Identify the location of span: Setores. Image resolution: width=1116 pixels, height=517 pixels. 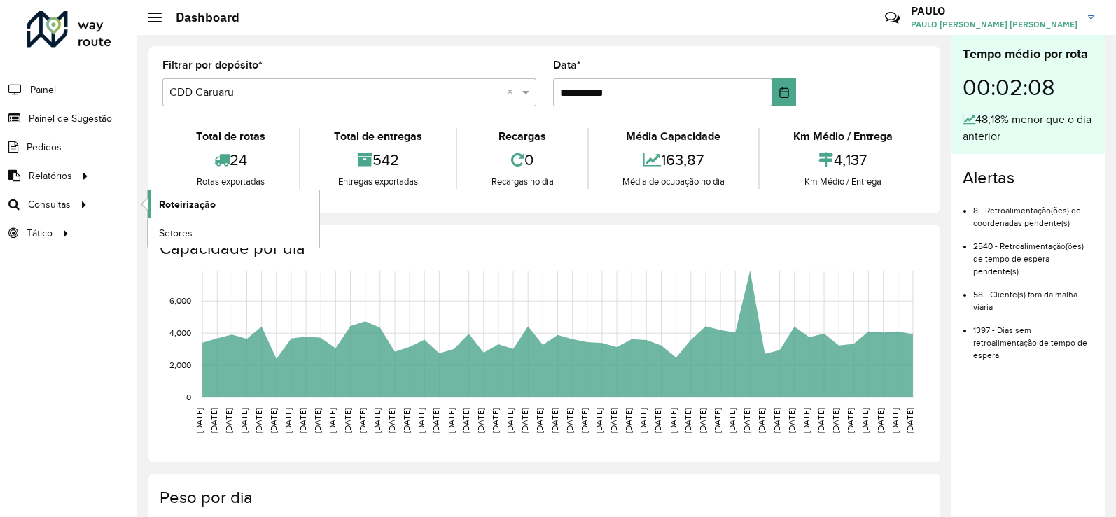
(176, 233).